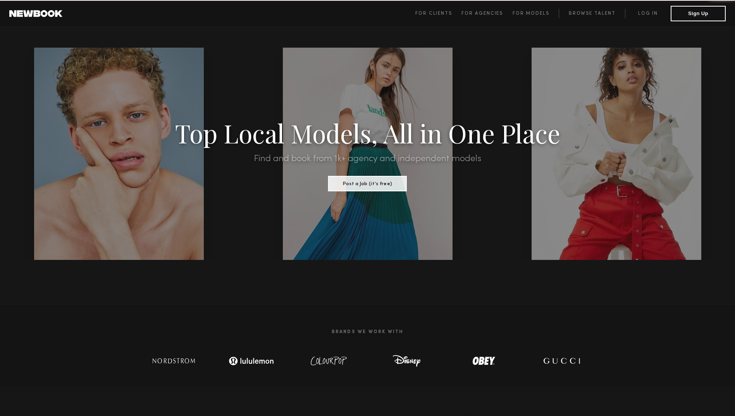 This screenshot has height=416, width=735. Describe the element at coordinates (438, 14) in the screenshot. I see `a: For Clients` at that location.